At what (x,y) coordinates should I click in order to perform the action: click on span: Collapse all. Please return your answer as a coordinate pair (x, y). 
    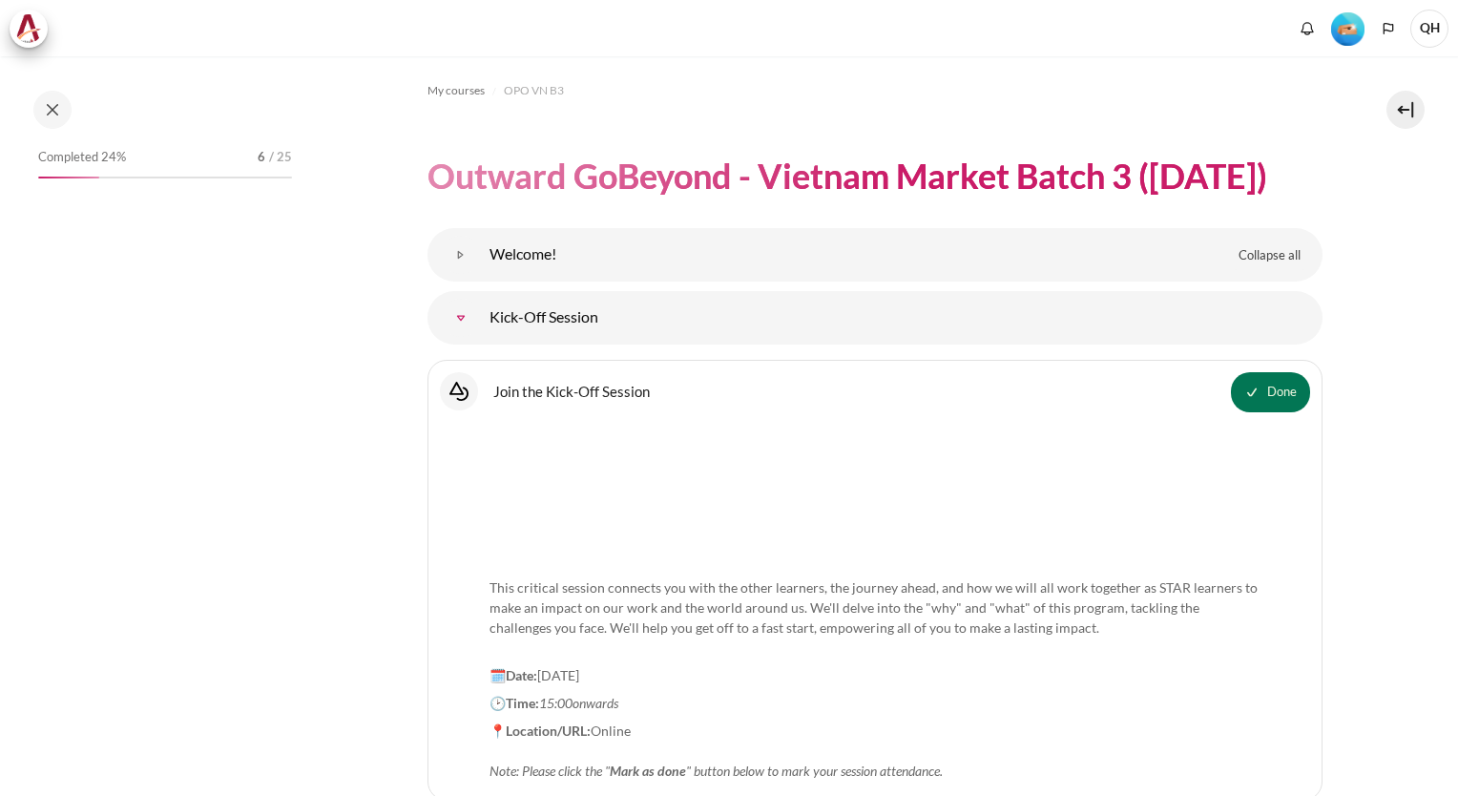
    Looking at the image, I should click on (1269, 256).